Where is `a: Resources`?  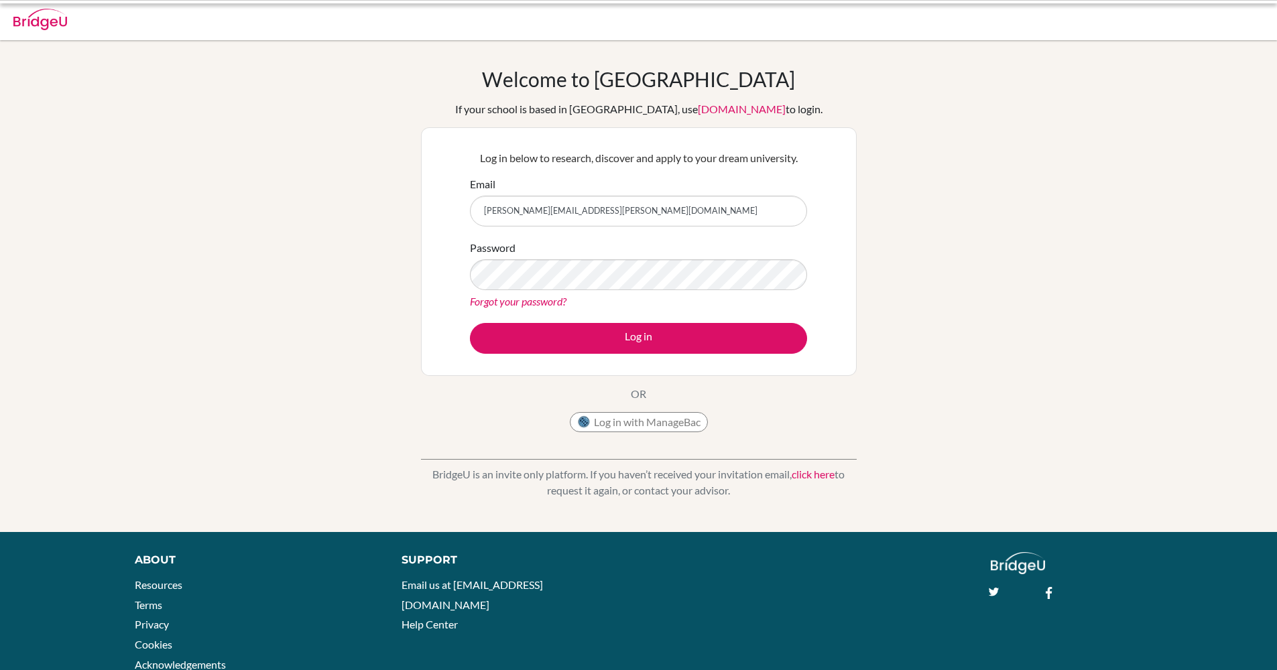
a: Resources is located at coordinates (158, 584).